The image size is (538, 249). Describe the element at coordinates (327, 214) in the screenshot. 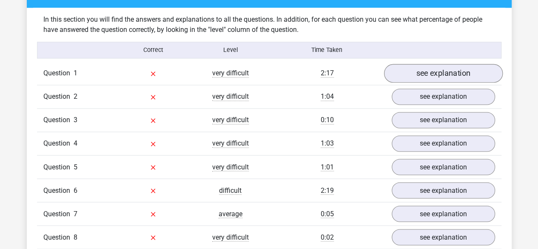

I see `span: 0:05` at that location.